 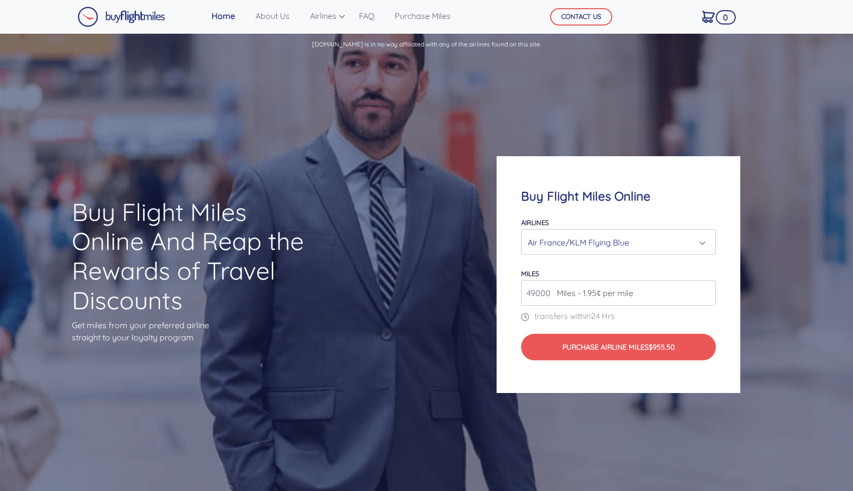 What do you see at coordinates (726, 17) in the screenshot?
I see `span: 0` at bounding box center [726, 17].